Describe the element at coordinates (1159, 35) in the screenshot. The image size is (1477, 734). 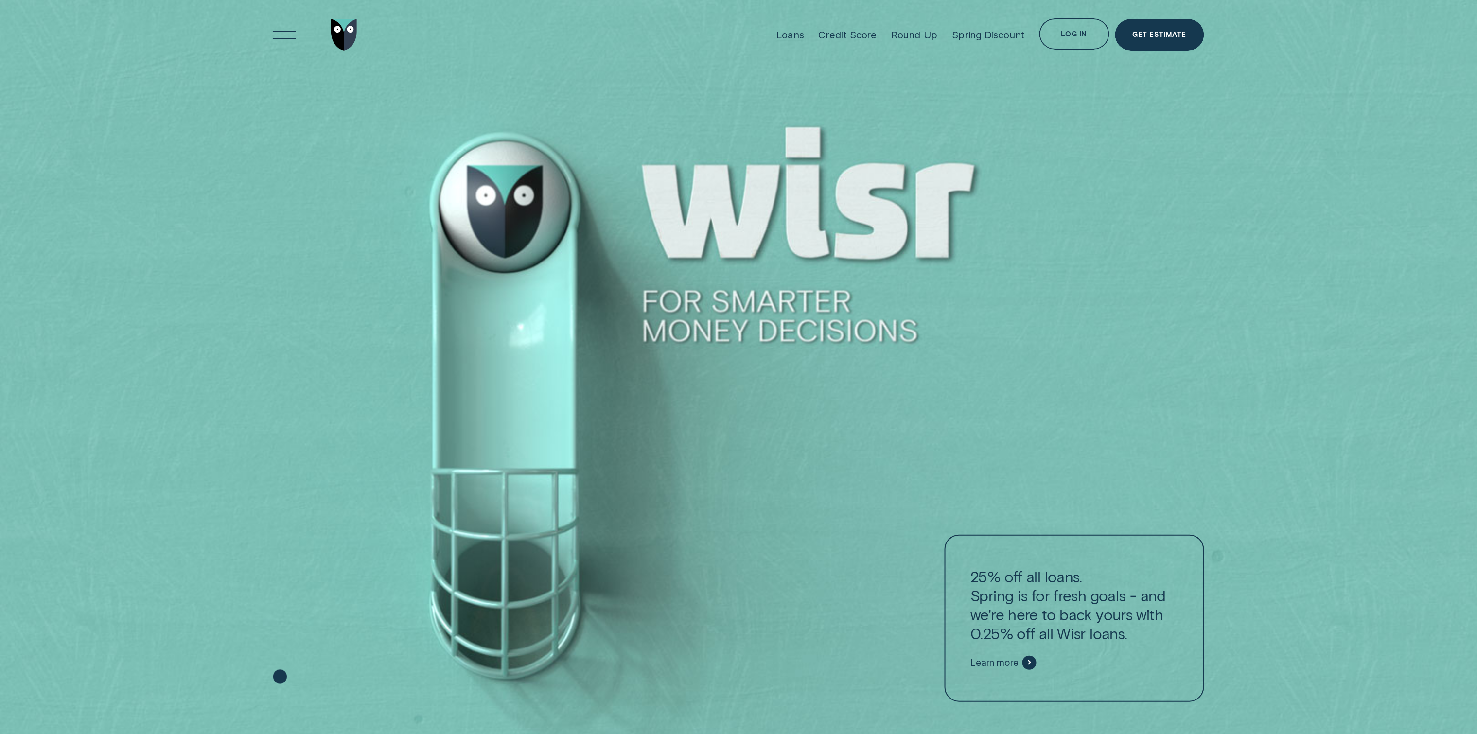
I see `a: Get Estimate` at that location.